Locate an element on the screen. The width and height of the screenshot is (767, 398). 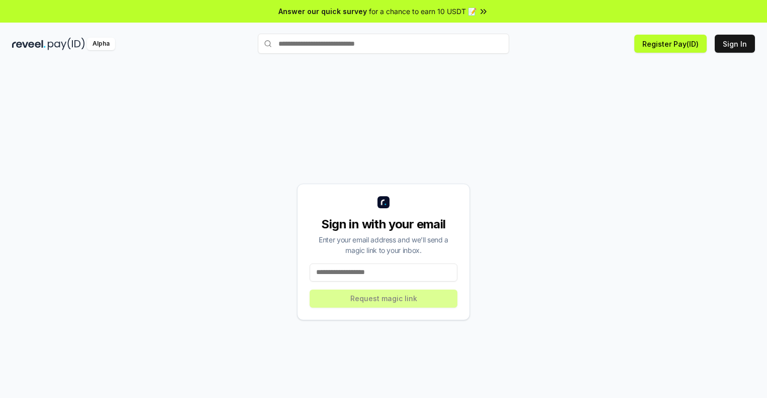
span: for a chance to earn 10 USDT 📝 is located at coordinates (423, 11).